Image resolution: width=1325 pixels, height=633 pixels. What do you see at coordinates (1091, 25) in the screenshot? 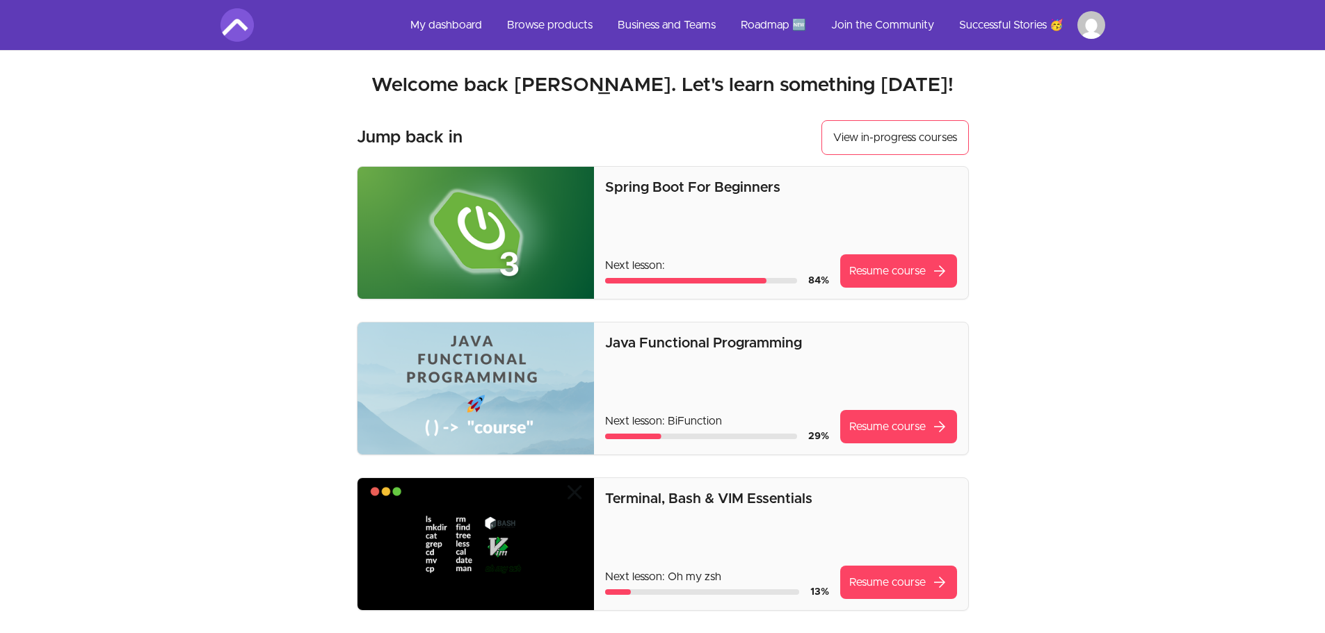
I see `button: Profile image for Karthick Arun` at bounding box center [1091, 25].